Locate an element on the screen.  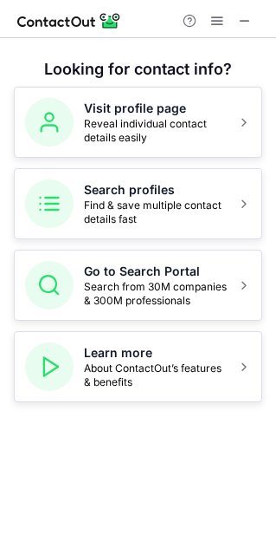
img: Learn more is located at coordinates (49, 366).